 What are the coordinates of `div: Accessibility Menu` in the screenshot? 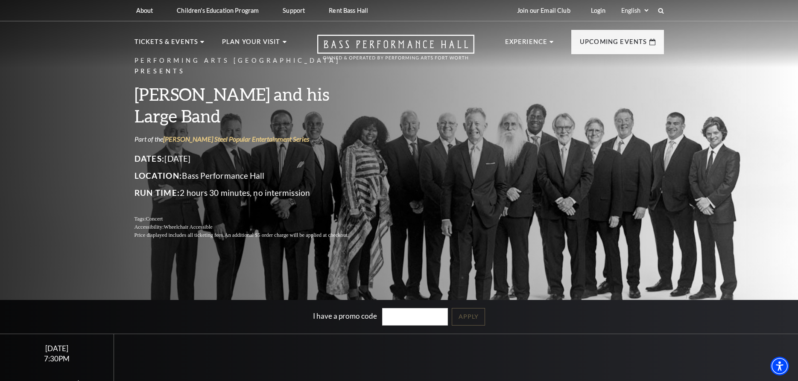 It's located at (780, 366).